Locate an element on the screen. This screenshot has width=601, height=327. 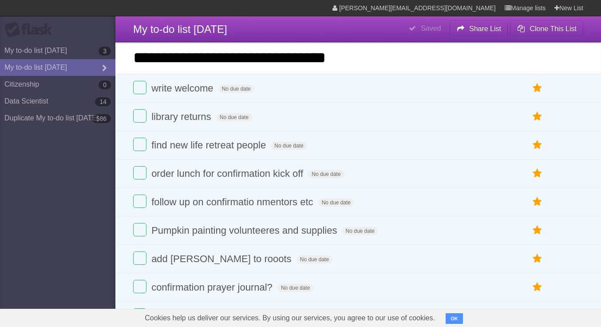
button: Clone This List is located at coordinates (547, 29).